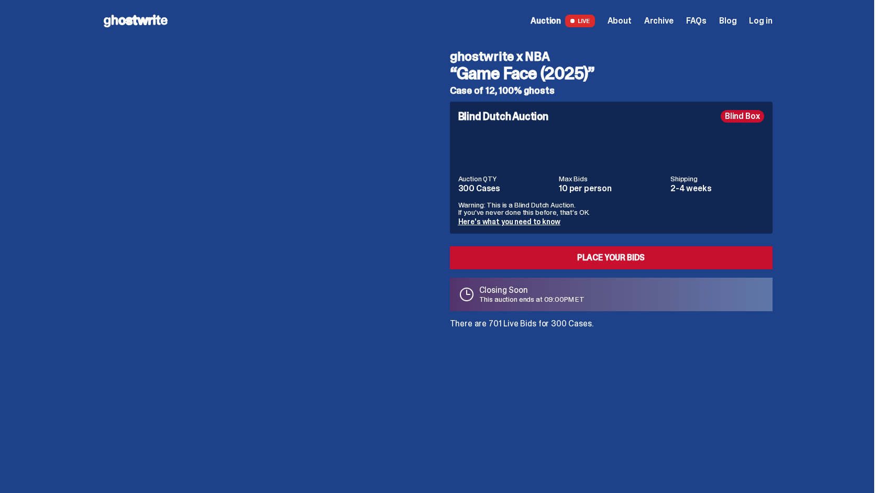 The height and width of the screenshot is (493, 882). I want to click on h4: Blind Dutch Auction, so click(503, 116).